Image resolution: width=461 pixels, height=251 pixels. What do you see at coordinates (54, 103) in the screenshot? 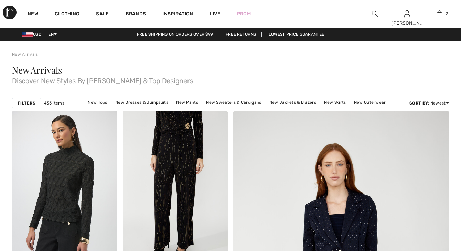
I see `span: 433 items` at bounding box center [54, 103].